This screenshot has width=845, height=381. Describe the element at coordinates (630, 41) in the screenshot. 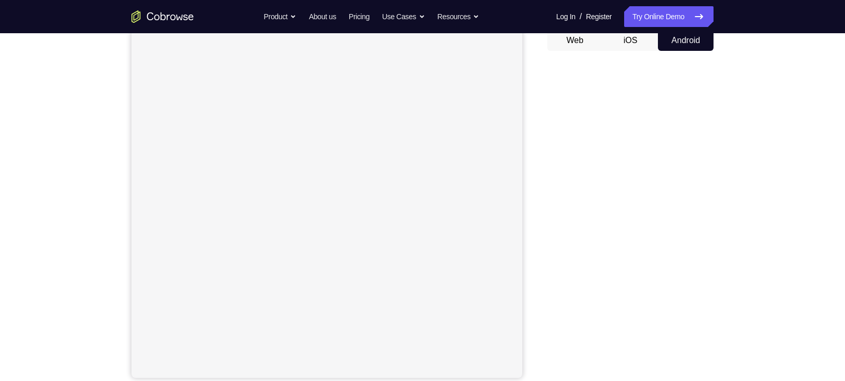

I see `button: iOS` at that location.